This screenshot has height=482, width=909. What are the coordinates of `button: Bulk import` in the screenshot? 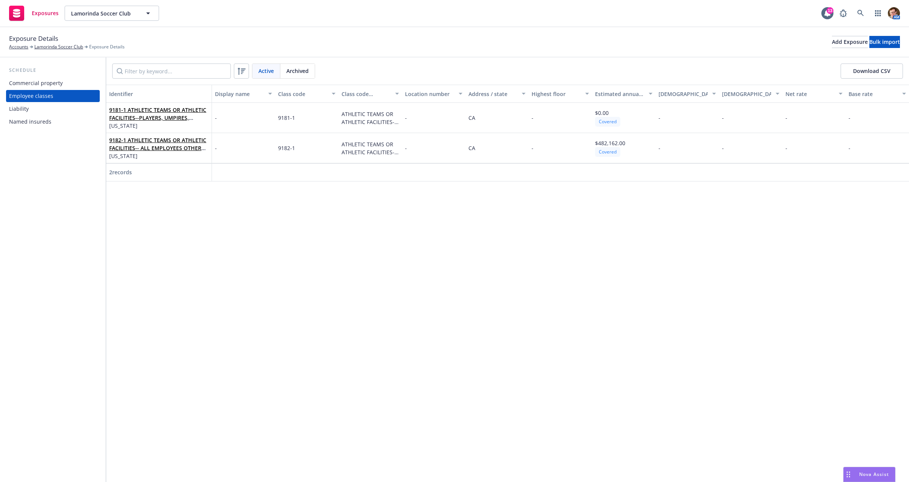 It's located at (885, 42).